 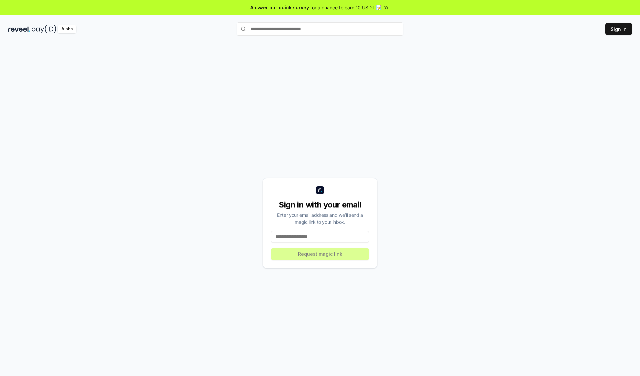 I want to click on div: Sign in with your email, so click(x=320, y=205).